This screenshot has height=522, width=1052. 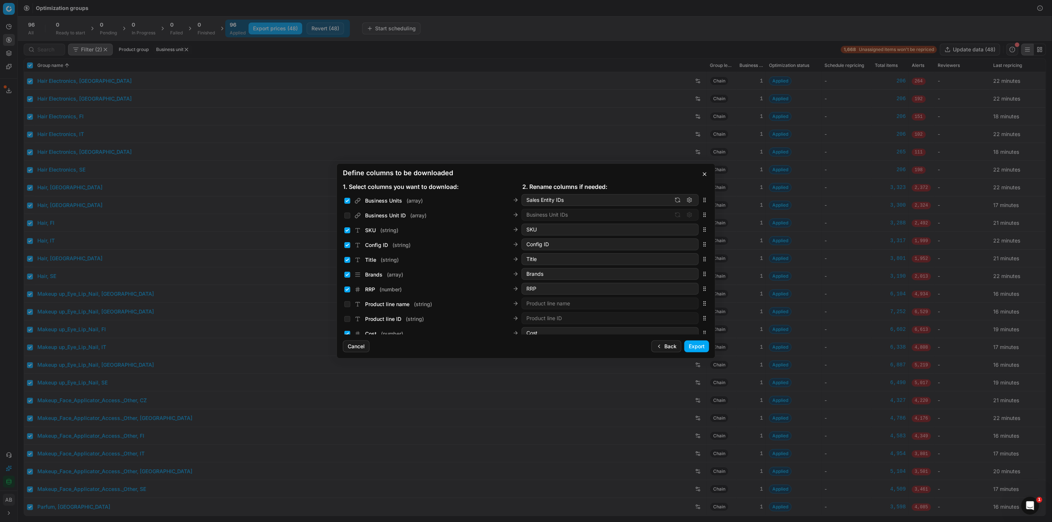 I want to click on button: Export, so click(x=696, y=346).